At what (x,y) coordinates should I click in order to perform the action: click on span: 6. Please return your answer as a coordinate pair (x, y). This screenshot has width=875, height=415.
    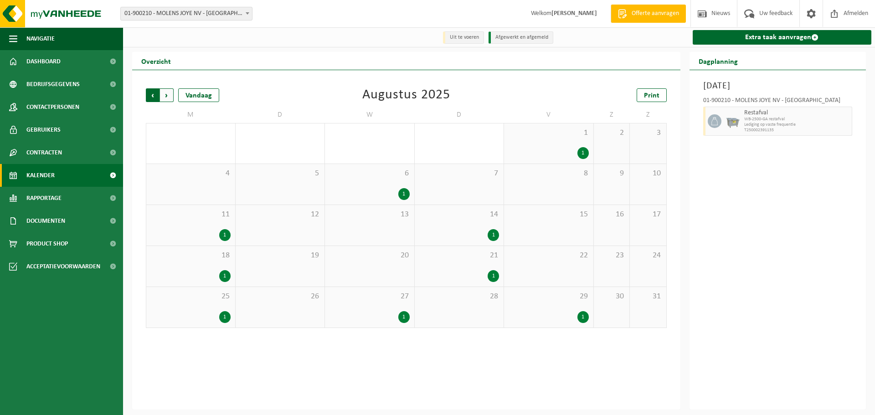
    Looking at the image, I should click on (370, 174).